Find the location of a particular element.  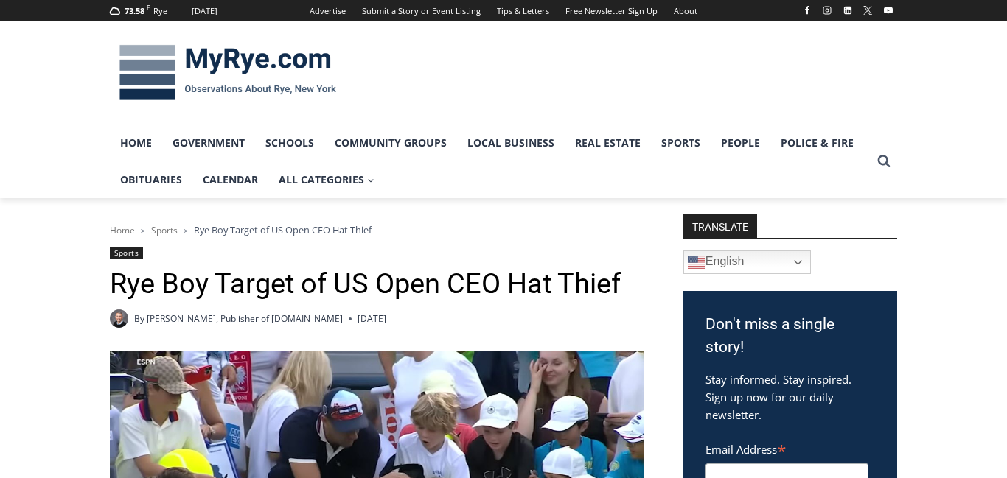

span: By is located at coordinates (139, 318).